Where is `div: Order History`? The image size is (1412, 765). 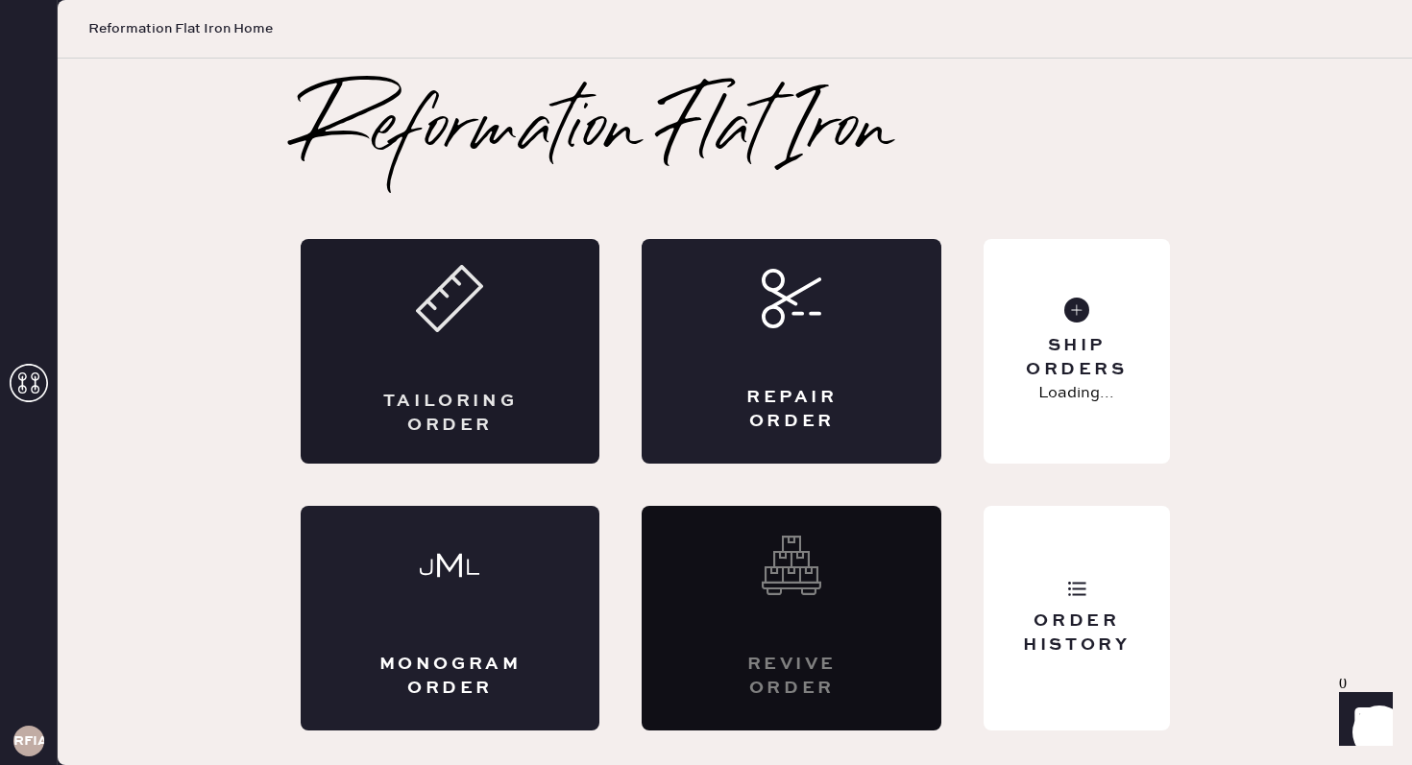 div: Order History is located at coordinates (1076, 634).